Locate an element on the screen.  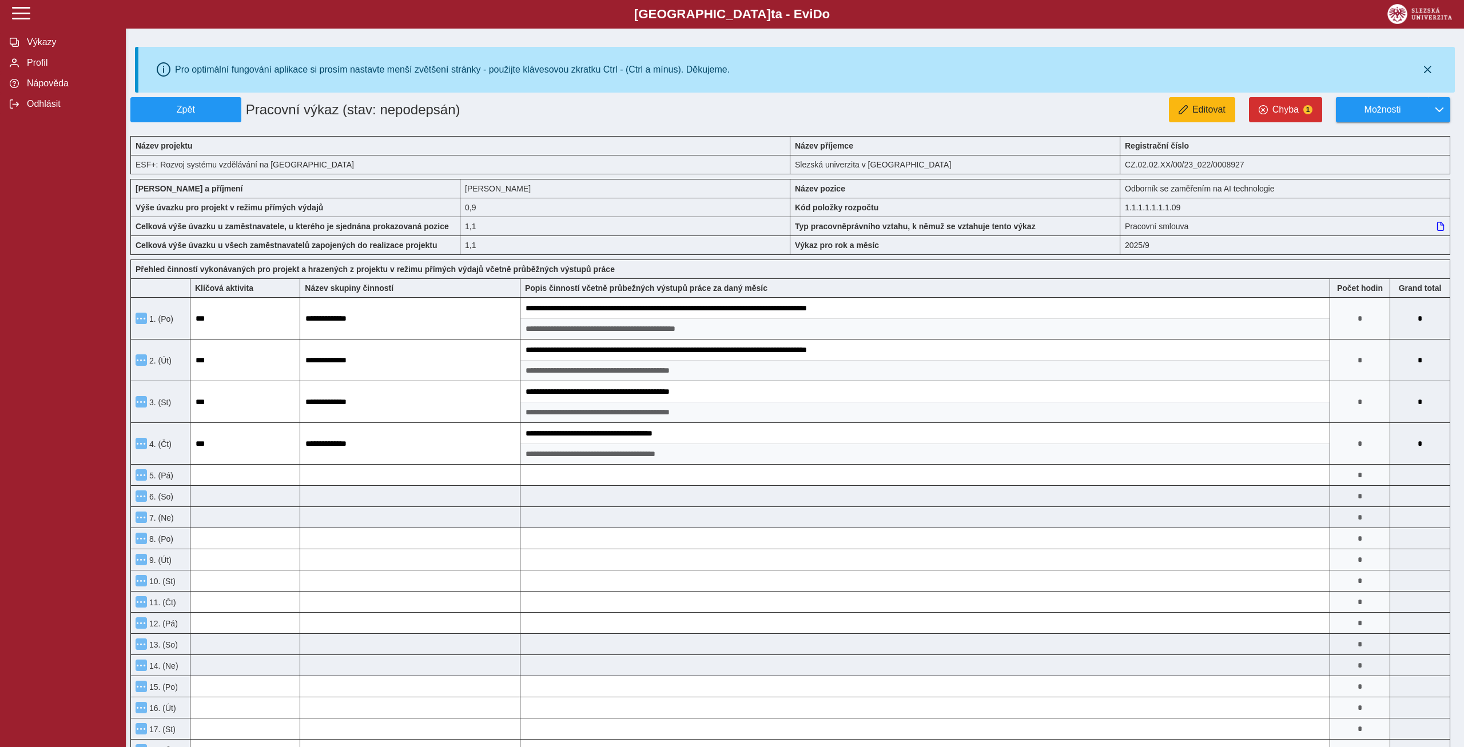
span: 10. (St) is located at coordinates (161, 582).